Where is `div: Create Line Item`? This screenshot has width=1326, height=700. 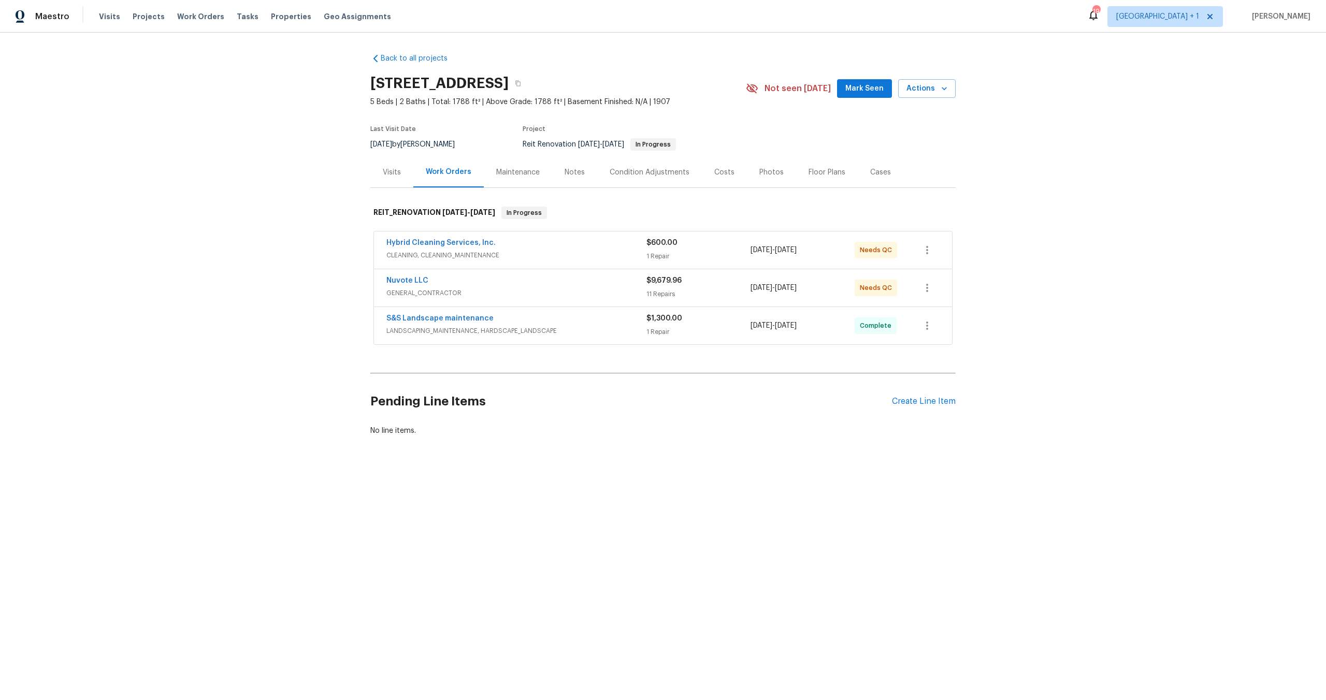 div: Create Line Item is located at coordinates (924, 401).